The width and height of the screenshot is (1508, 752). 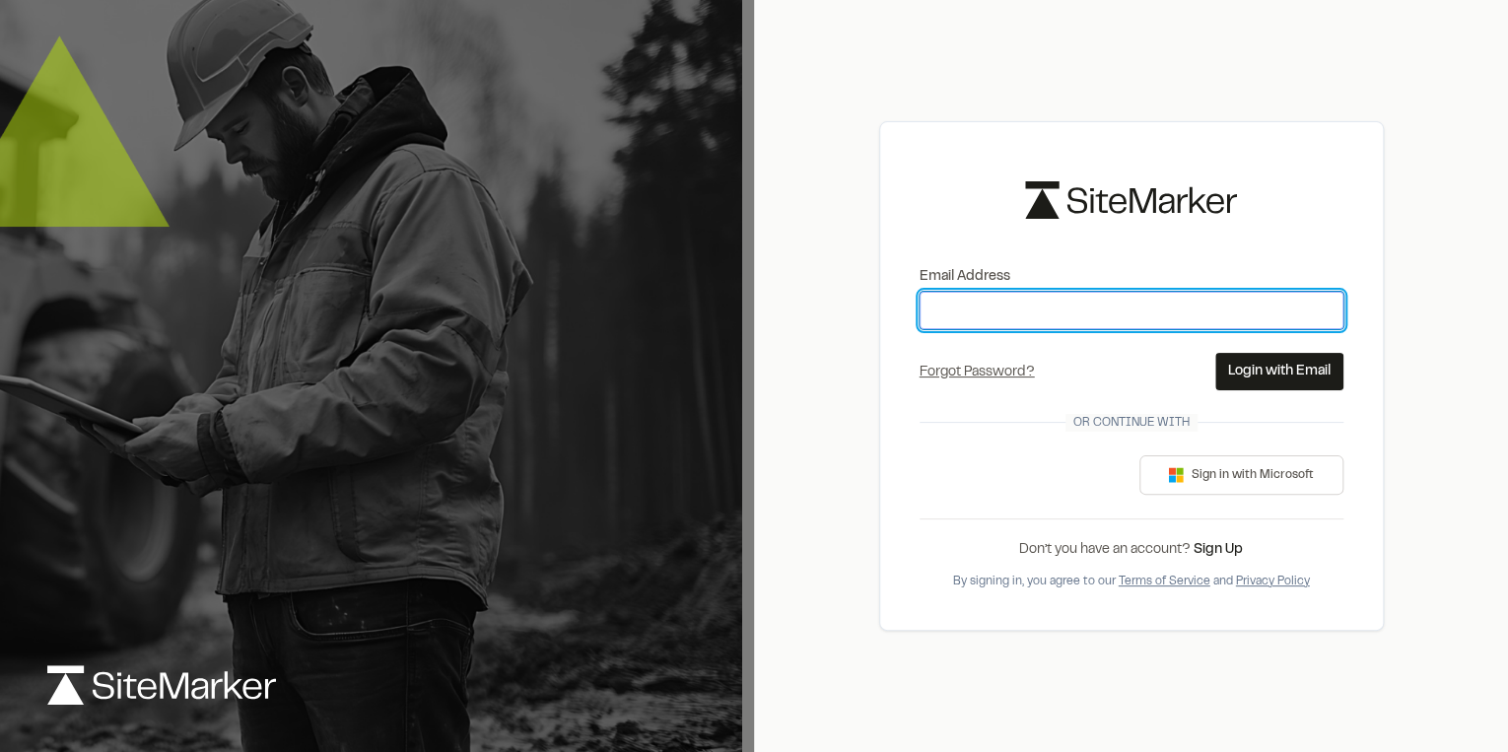 I want to click on div: Don’t you have an account?, so click(x=1131, y=550).